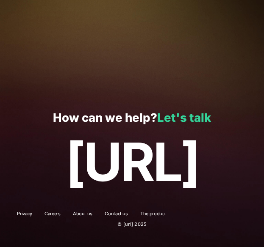 The width and height of the screenshot is (264, 247). What do you see at coordinates (133, 39) in the screenshot?
I see `span: Last Name` at bounding box center [133, 39].